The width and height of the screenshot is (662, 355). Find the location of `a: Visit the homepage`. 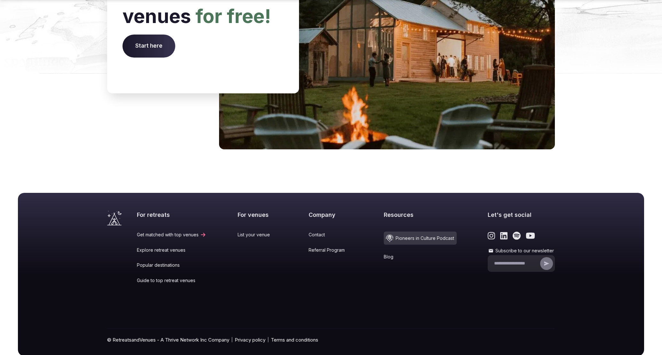

a: Visit the homepage is located at coordinates (114, 218).